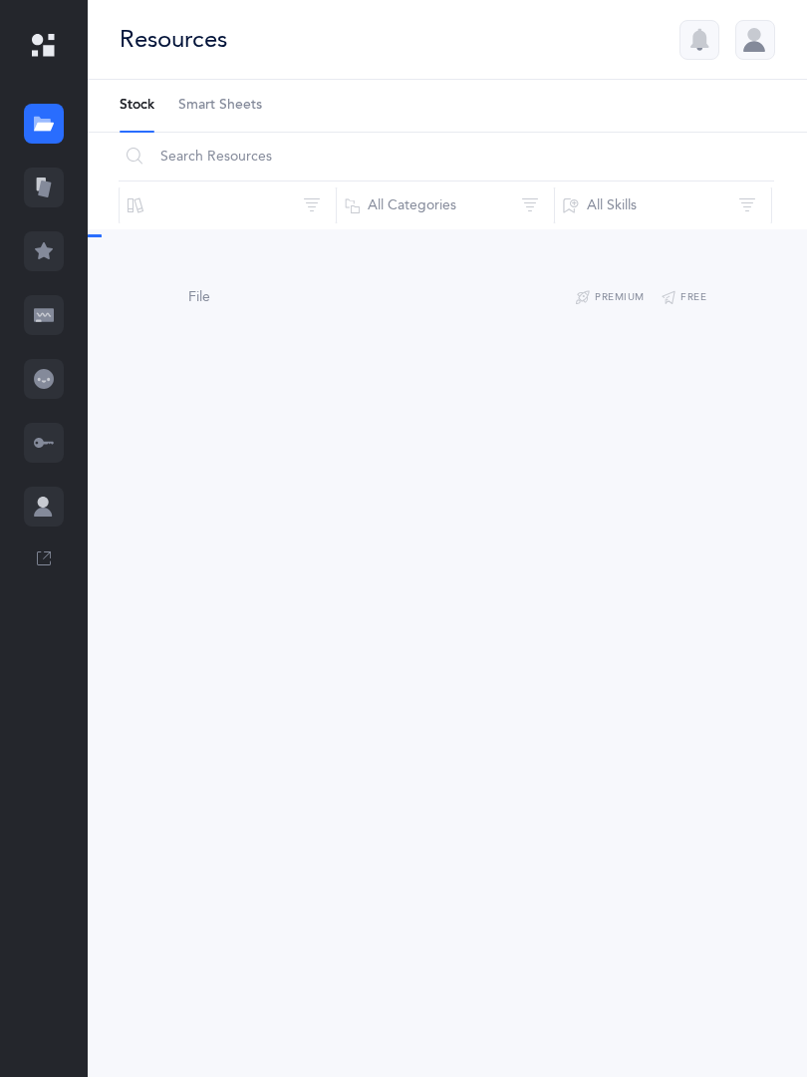 This screenshot has width=807, height=1077. Describe the element at coordinates (447, 157) in the screenshot. I see `input: Search Resources` at that location.